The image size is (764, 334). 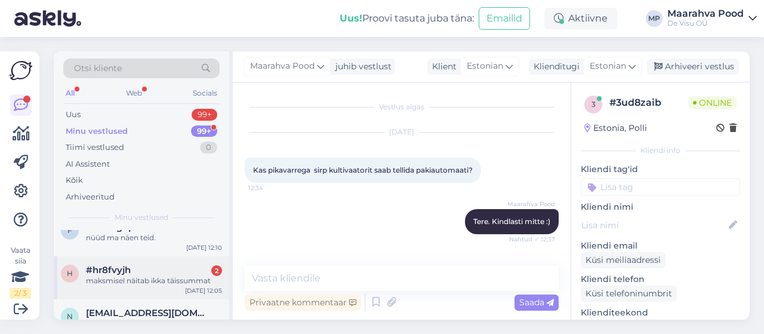 I want to click on div: juhib vestlust, so click(x=361, y=66).